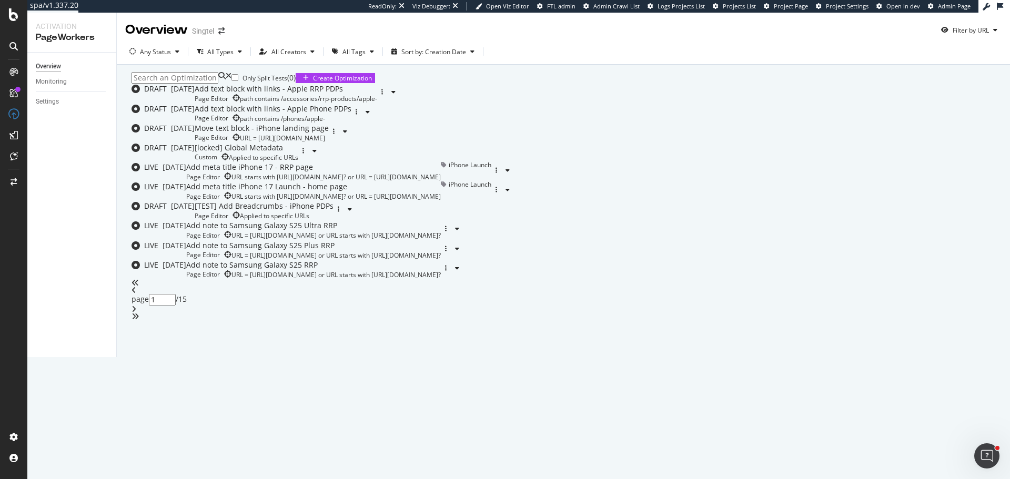 This screenshot has height=479, width=1010. I want to click on div: [locked] Global Metadata, so click(246, 148).